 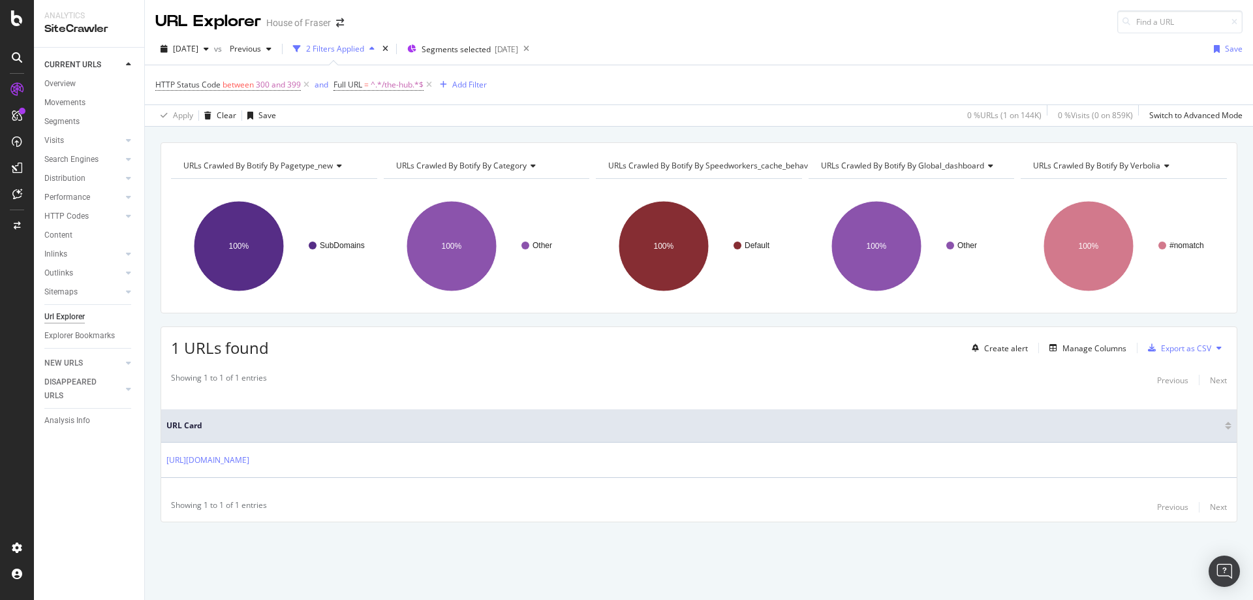 What do you see at coordinates (83, 159) in the screenshot?
I see `a: Search Engines` at bounding box center [83, 159].